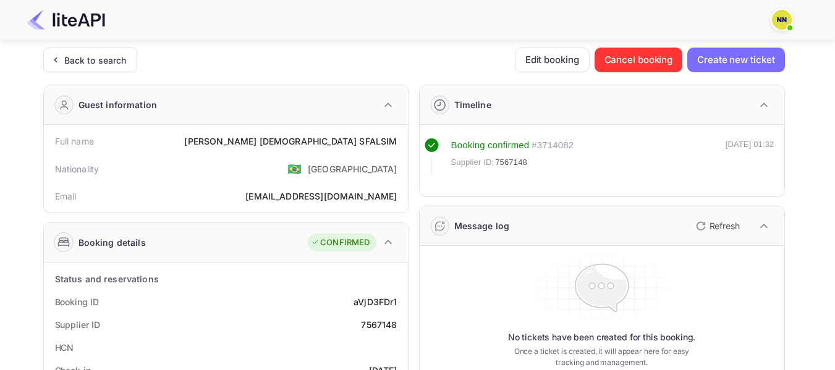 The width and height of the screenshot is (835, 370). Describe the element at coordinates (553, 145) in the screenshot. I see `div: # 3714082` at that location.